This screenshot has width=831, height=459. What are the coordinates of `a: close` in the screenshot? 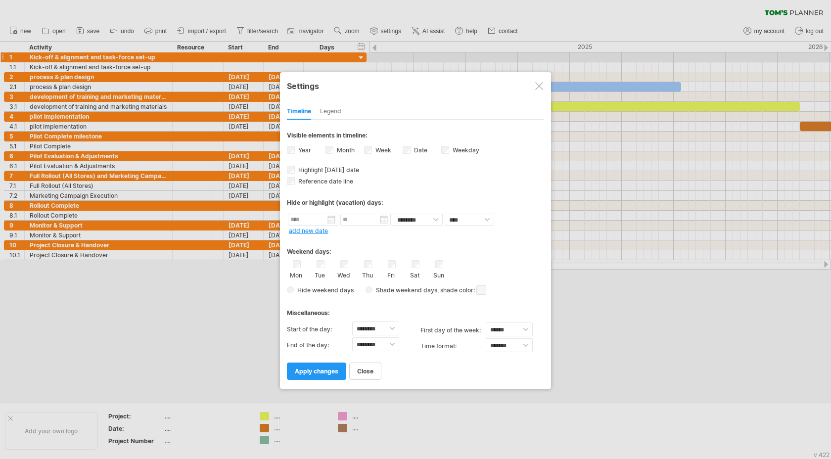 It's located at (365, 371).